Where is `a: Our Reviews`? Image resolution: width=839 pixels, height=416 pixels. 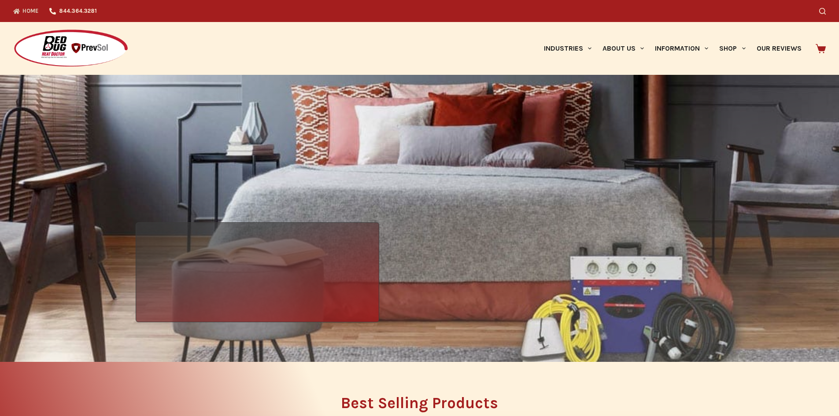 a: Our Reviews is located at coordinates (779, 48).